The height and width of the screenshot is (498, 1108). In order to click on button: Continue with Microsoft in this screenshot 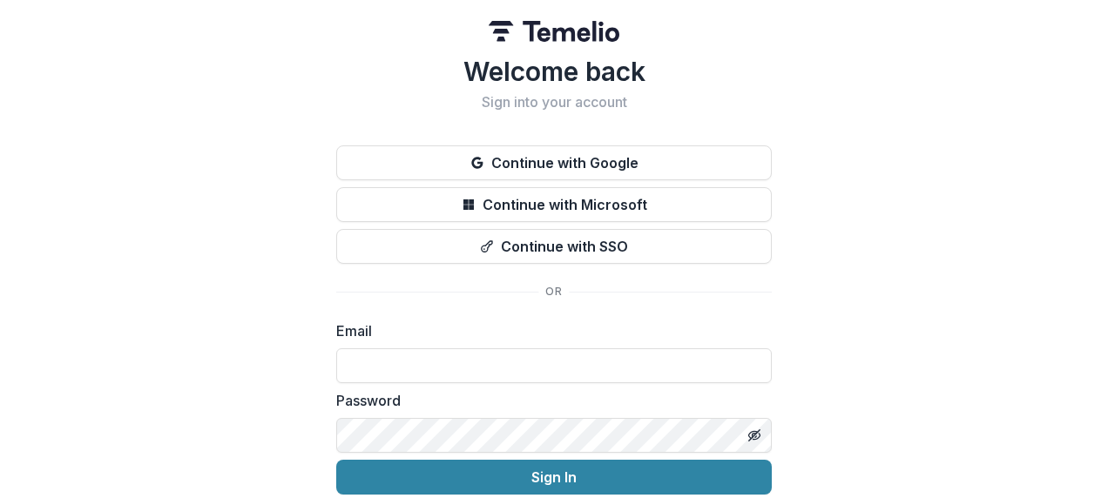, I will do `click(554, 205)`.